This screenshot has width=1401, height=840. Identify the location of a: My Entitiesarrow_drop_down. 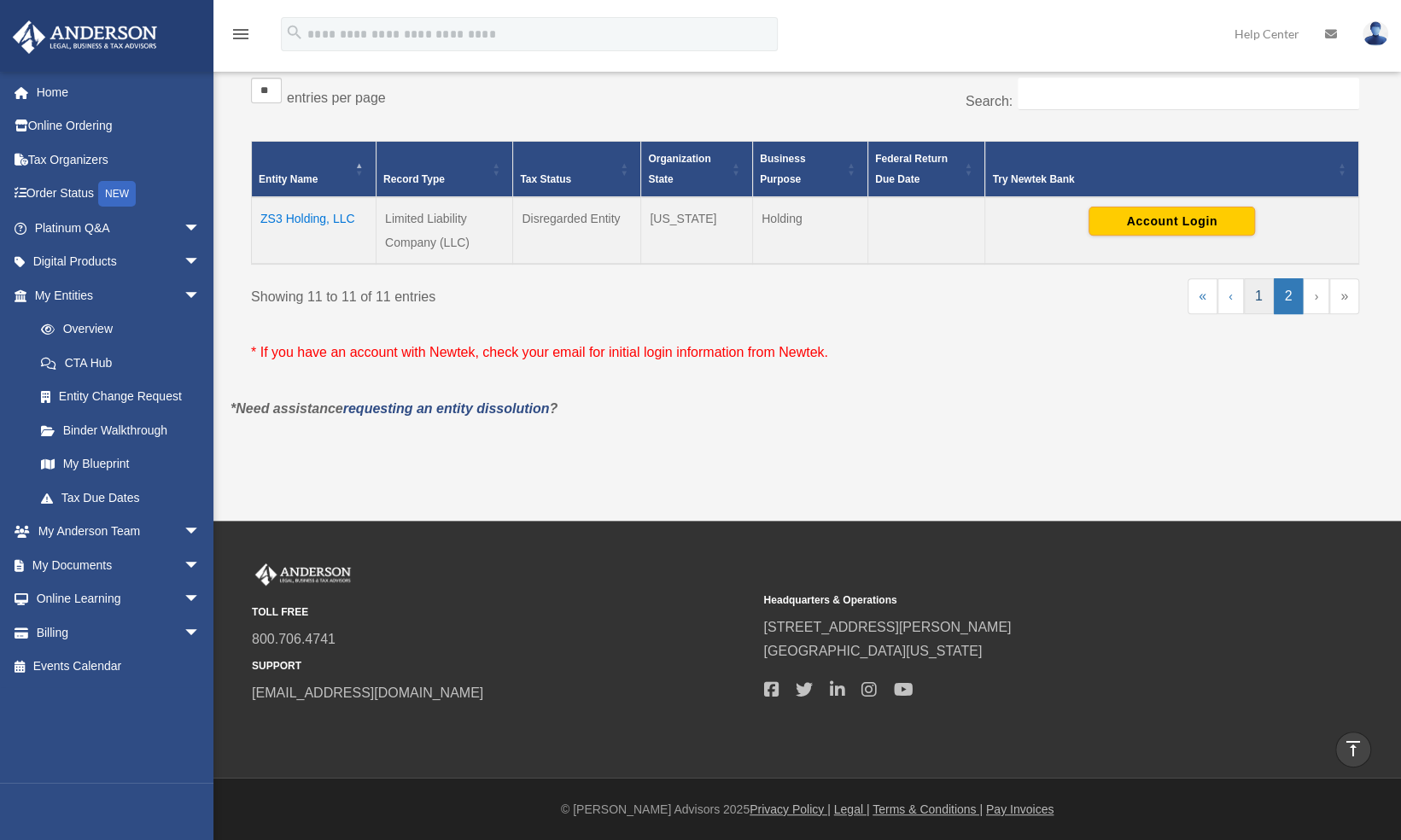
(114, 296).